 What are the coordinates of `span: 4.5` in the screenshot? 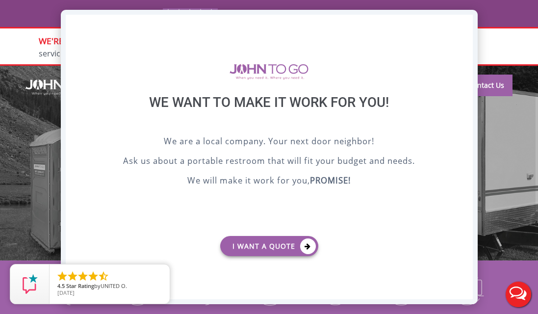 It's located at (61, 285).